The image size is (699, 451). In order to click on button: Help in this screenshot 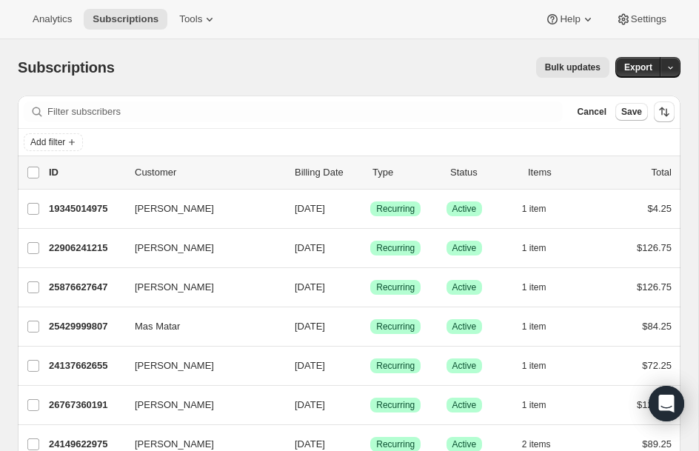, I will do `click(570, 19)`.